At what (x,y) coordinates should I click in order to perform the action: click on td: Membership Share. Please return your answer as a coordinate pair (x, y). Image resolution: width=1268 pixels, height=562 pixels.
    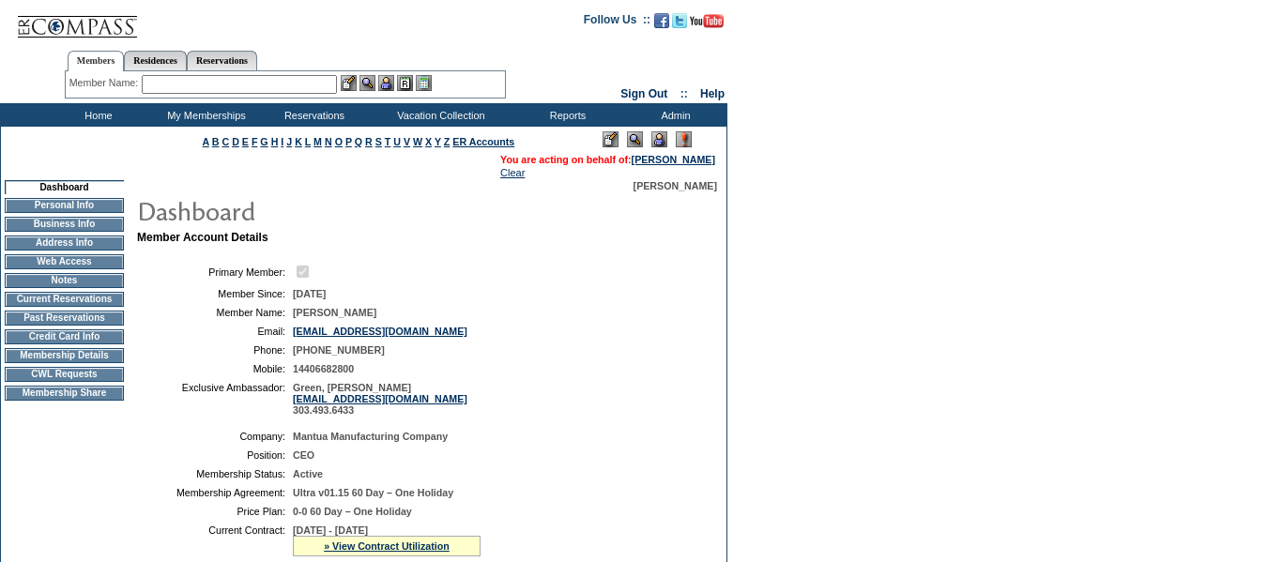
    Looking at the image, I should click on (64, 393).